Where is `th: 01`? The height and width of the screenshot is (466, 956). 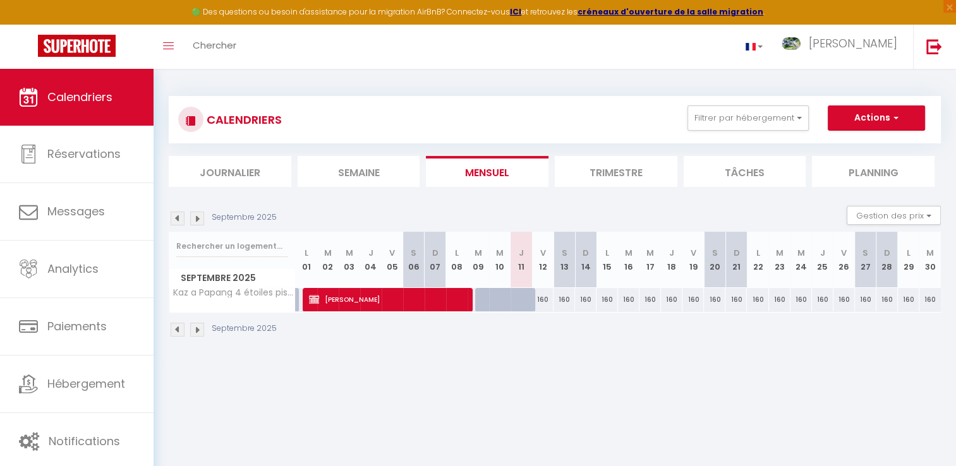
th: 01 is located at coordinates (306, 260).